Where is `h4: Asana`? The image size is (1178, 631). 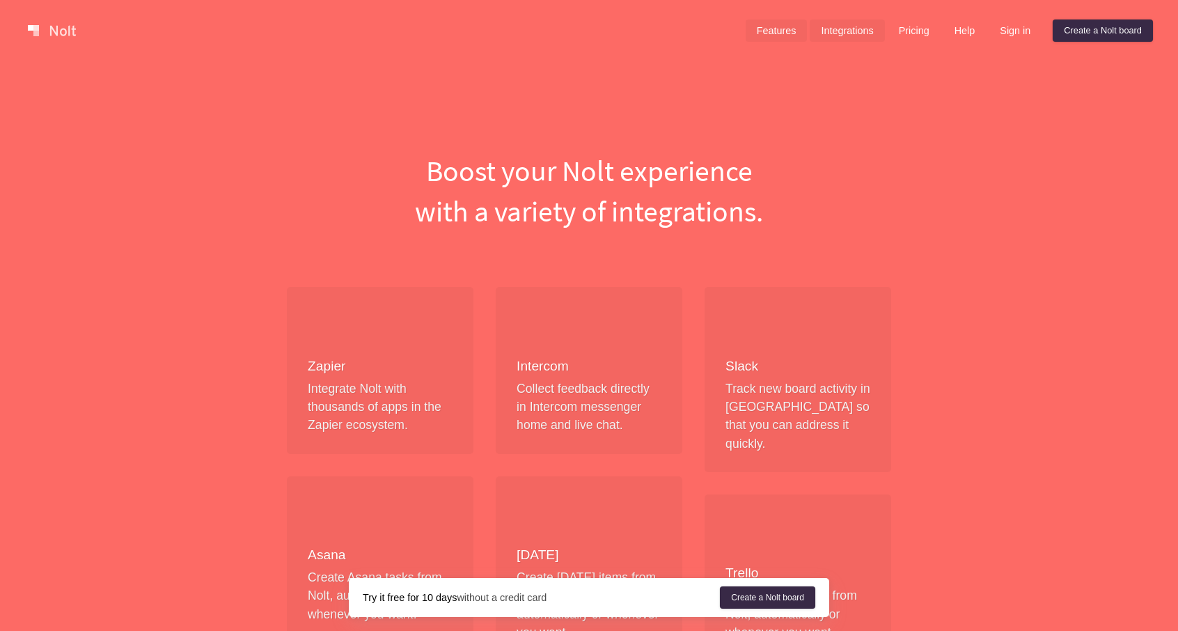
h4: Asana is located at coordinates (380, 555).